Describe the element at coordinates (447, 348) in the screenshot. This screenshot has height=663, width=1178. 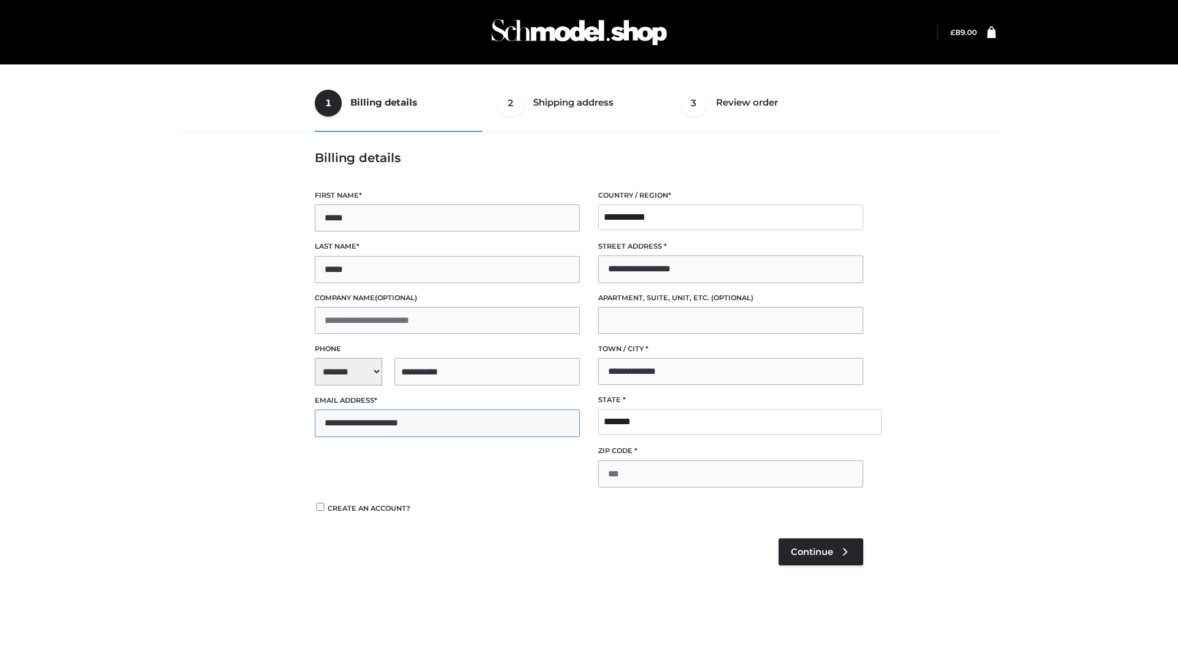
I see `label: Phone` at that location.